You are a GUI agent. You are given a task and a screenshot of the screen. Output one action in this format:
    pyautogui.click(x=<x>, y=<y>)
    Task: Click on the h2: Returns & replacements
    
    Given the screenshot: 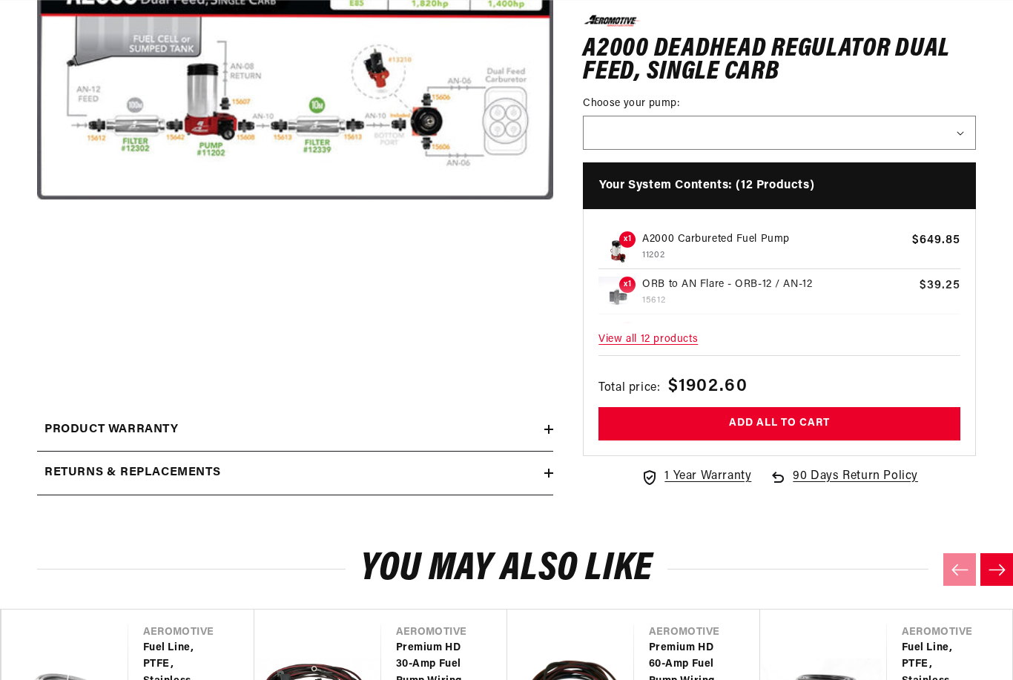 What is the action you would take?
    pyautogui.click(x=132, y=473)
    